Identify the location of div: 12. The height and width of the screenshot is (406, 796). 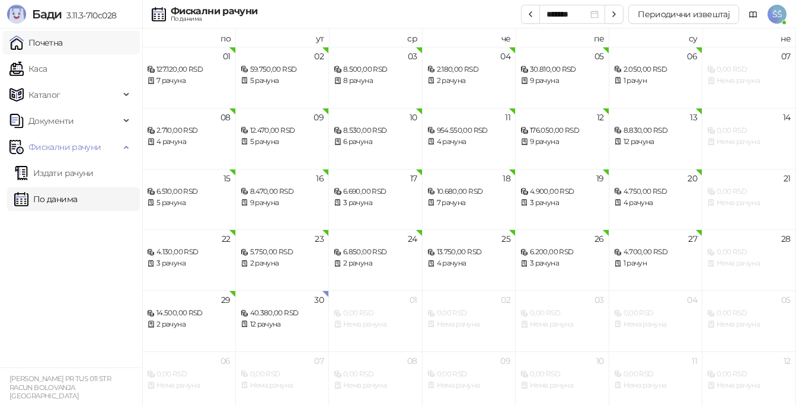
(787, 361).